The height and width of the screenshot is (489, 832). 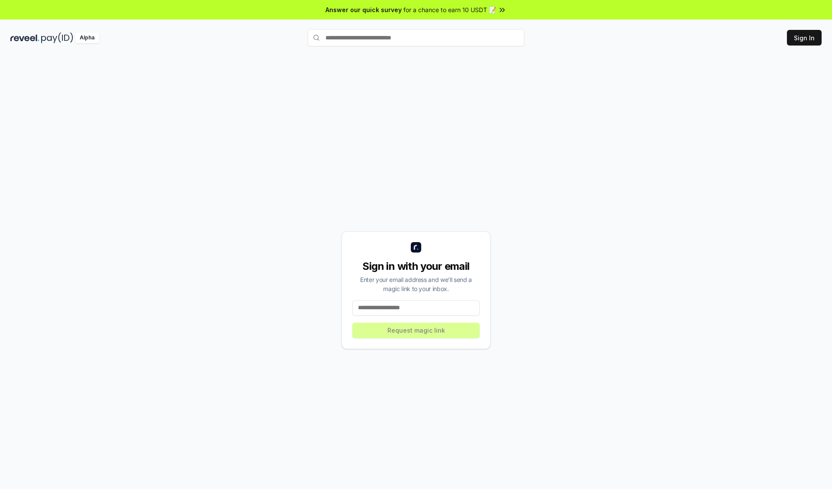 I want to click on span: Answer our quick survey, so click(x=363, y=10).